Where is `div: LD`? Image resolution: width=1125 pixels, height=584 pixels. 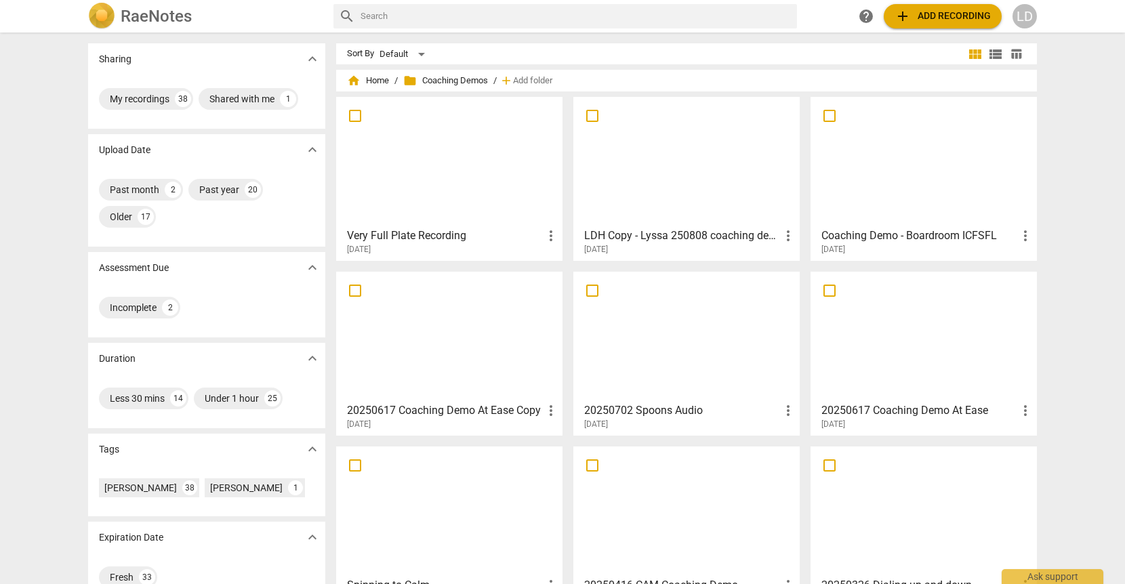 div: LD is located at coordinates (1025, 16).